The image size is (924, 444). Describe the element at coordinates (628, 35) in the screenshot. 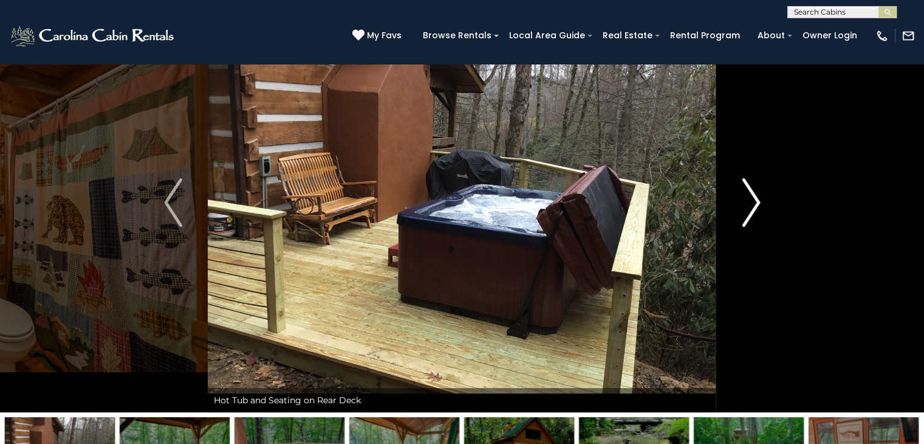

I see `a: Real Estate` at that location.